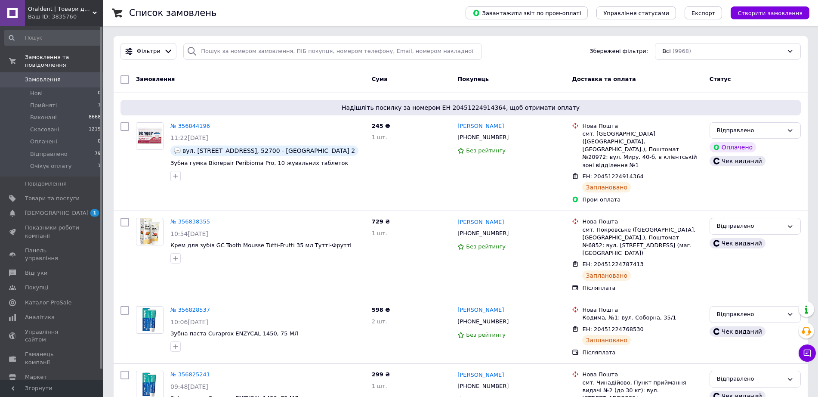  What do you see at coordinates (43, 142) in the screenshot?
I see `span: Оплачені` at bounding box center [43, 142].